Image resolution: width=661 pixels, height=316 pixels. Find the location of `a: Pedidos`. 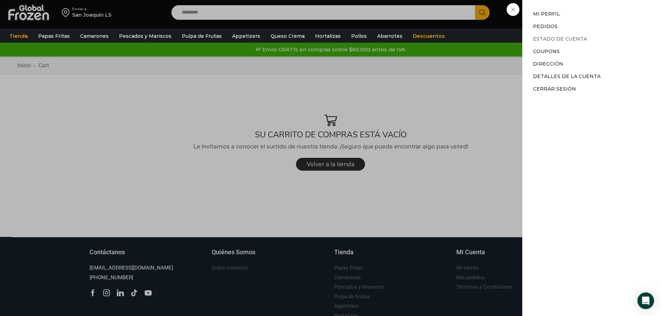

a: Pedidos is located at coordinates (545, 26).